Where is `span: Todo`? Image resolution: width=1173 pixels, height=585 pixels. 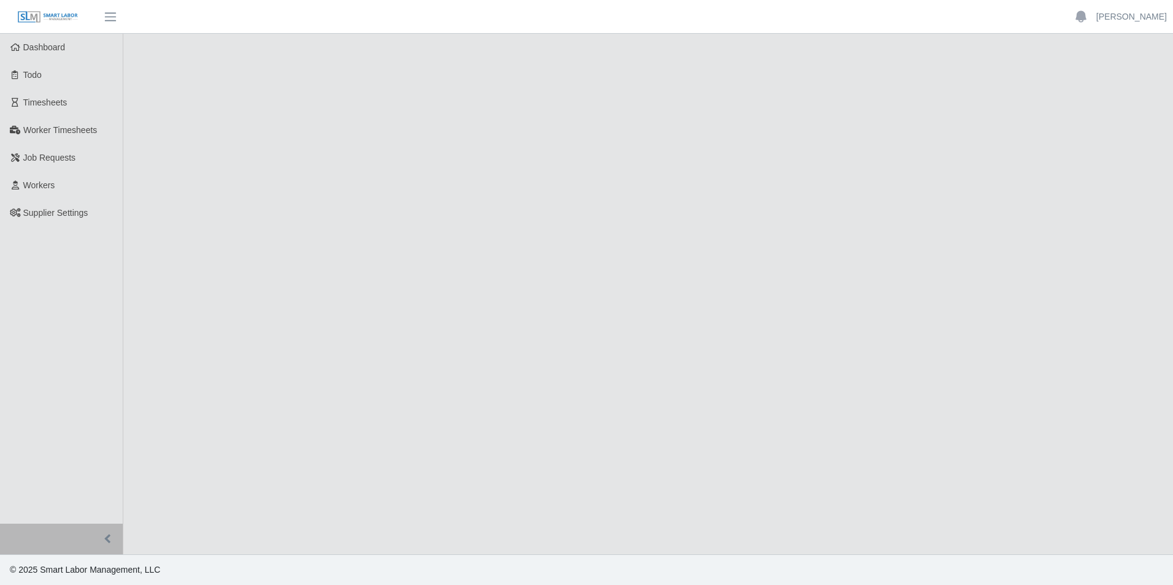
span: Todo is located at coordinates (33, 75).